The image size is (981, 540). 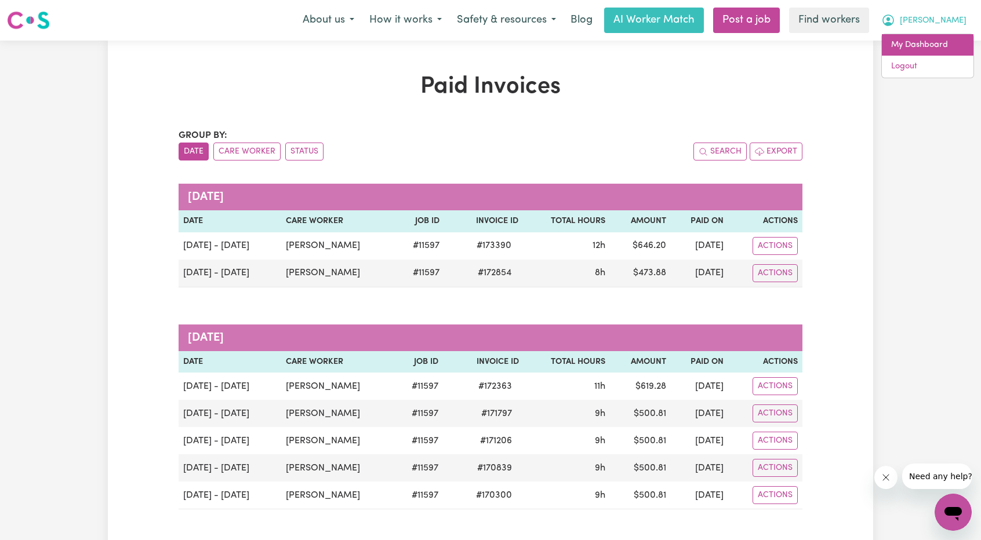 I want to click on button: My Account, so click(x=924, y=20).